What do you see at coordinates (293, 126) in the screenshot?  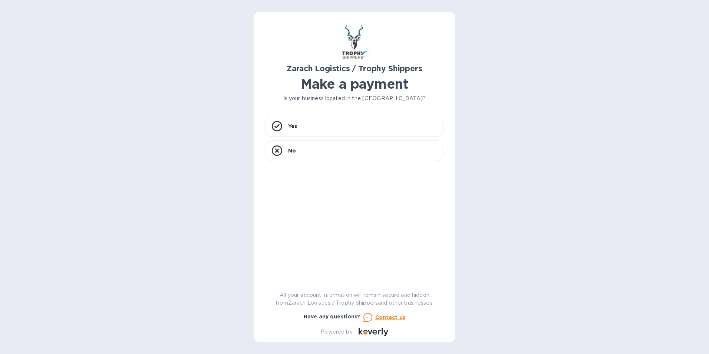 I see `p: Yes` at bounding box center [293, 126].